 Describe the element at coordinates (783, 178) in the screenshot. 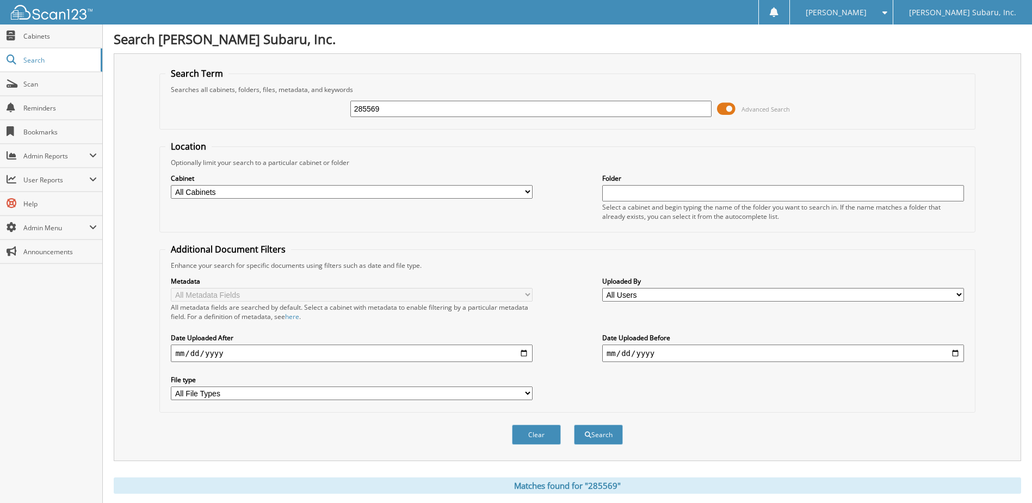

I see `label: Folder` at that location.